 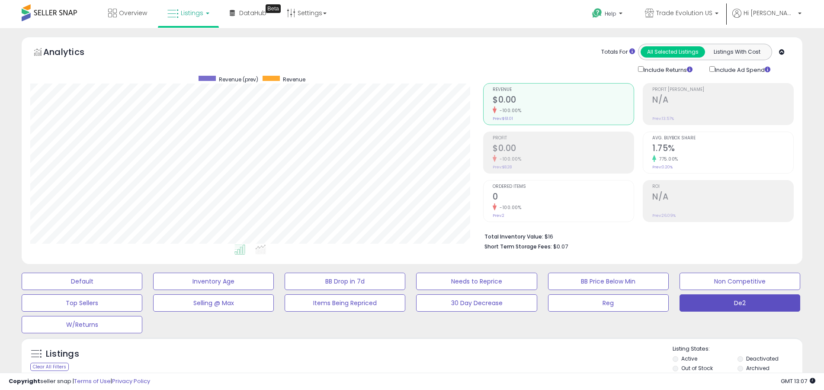 I want to click on h5: Analytics, so click(x=72, y=53).